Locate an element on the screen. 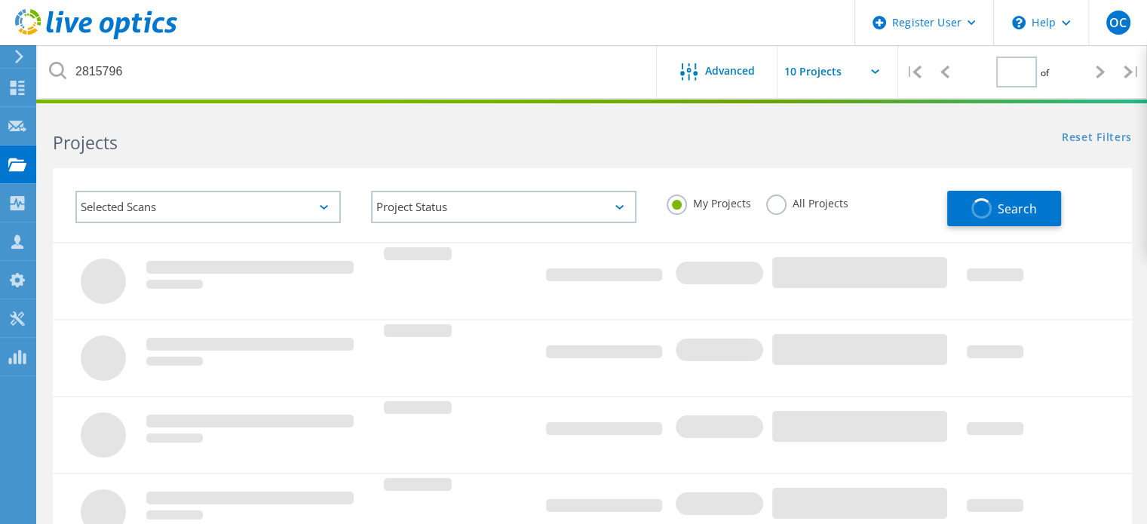  a: Live Optics Dashboard is located at coordinates (96, 37).